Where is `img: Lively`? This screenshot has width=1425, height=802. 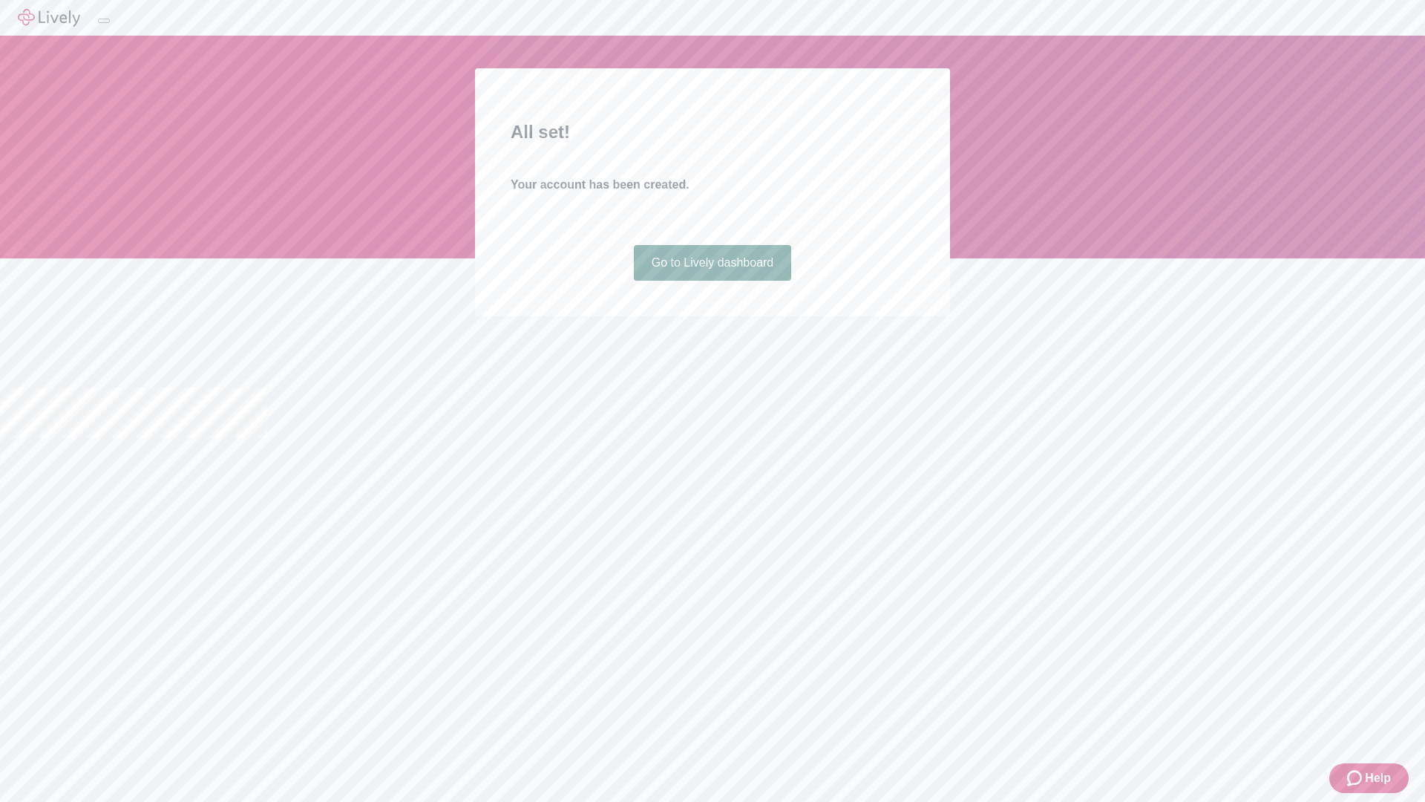
img: Lively is located at coordinates (49, 18).